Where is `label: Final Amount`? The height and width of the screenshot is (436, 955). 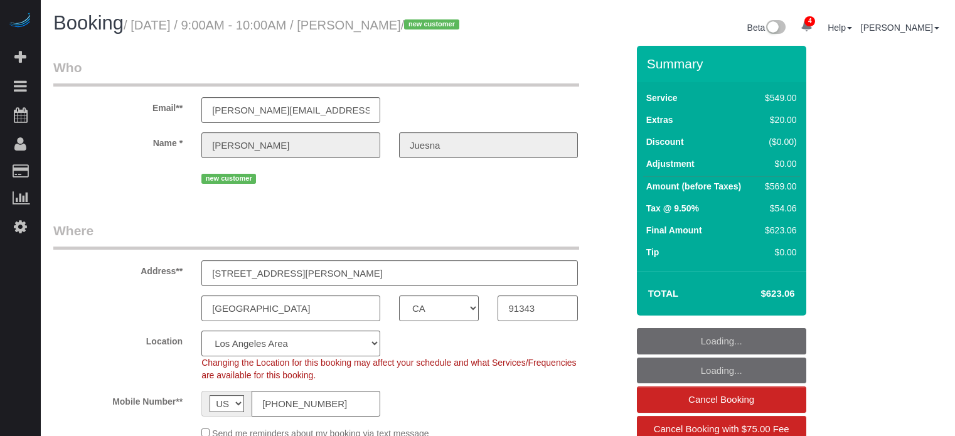
label: Final Amount is located at coordinates (674, 230).